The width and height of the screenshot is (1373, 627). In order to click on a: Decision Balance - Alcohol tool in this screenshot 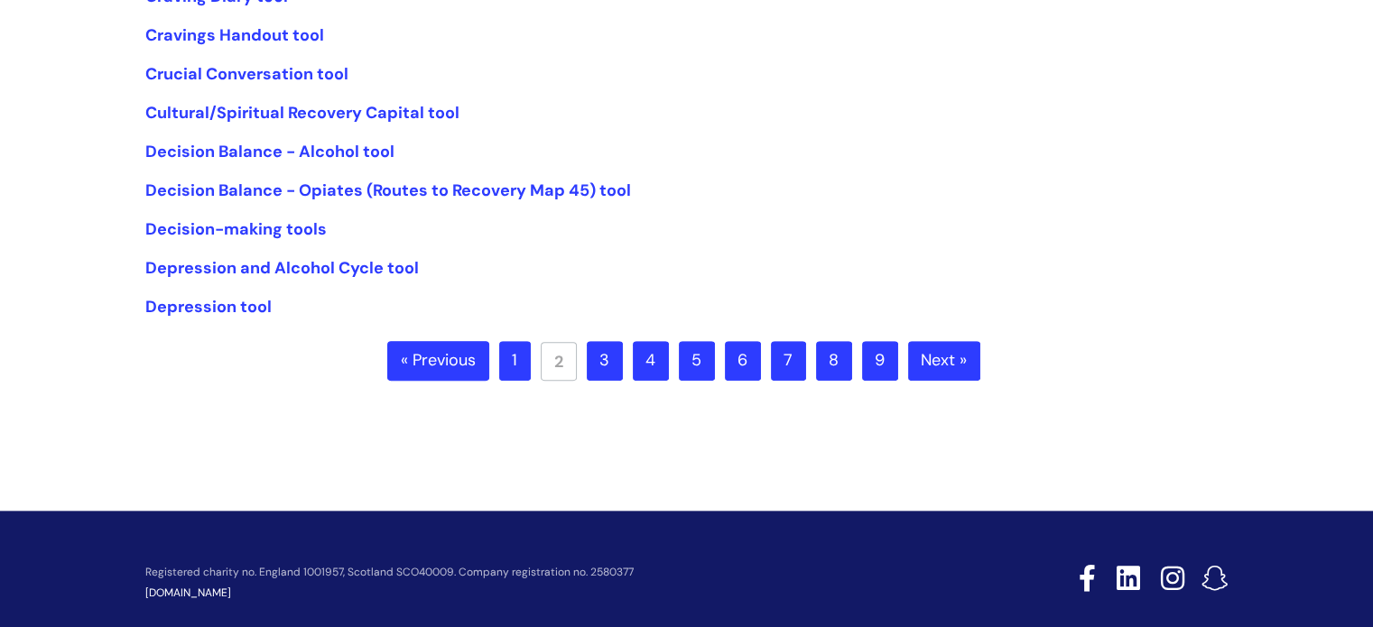, I will do `click(270, 152)`.